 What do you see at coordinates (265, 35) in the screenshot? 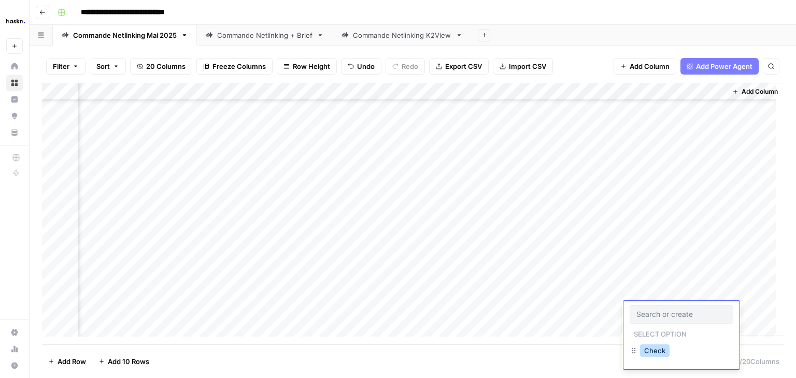
I see `div: Commande Netlinking + Brief` at bounding box center [265, 35].